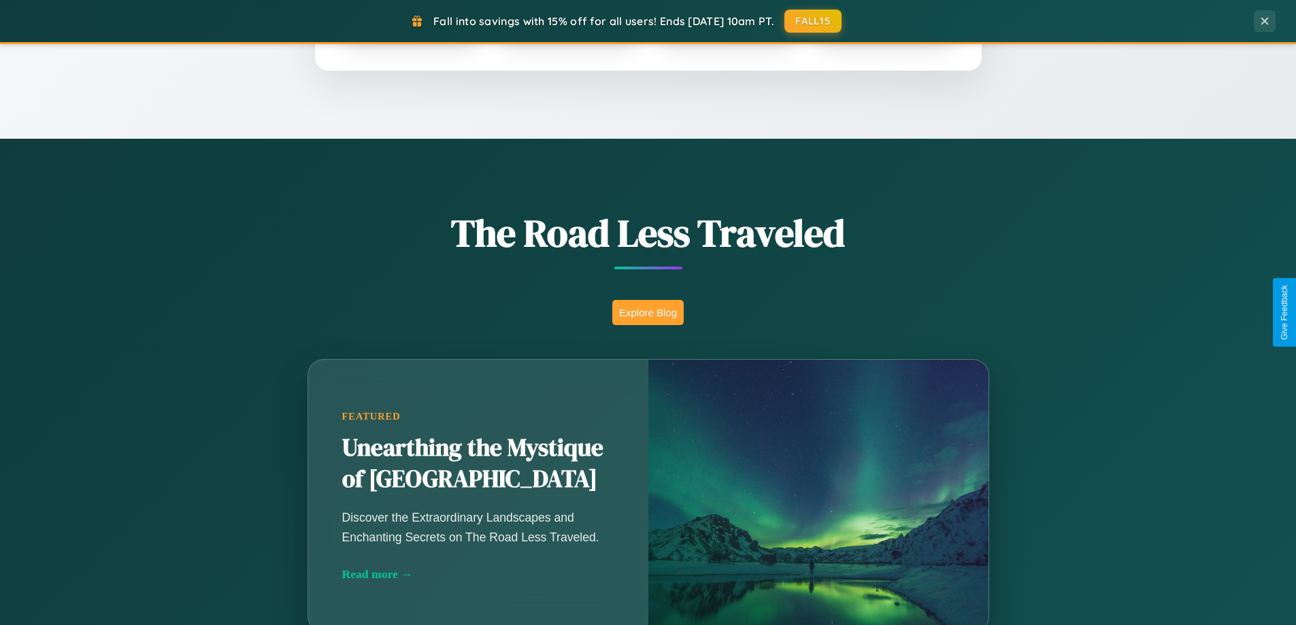 Image resolution: width=1296 pixels, height=625 pixels. What do you see at coordinates (478, 416) in the screenshot?
I see `div: Featured` at bounding box center [478, 416].